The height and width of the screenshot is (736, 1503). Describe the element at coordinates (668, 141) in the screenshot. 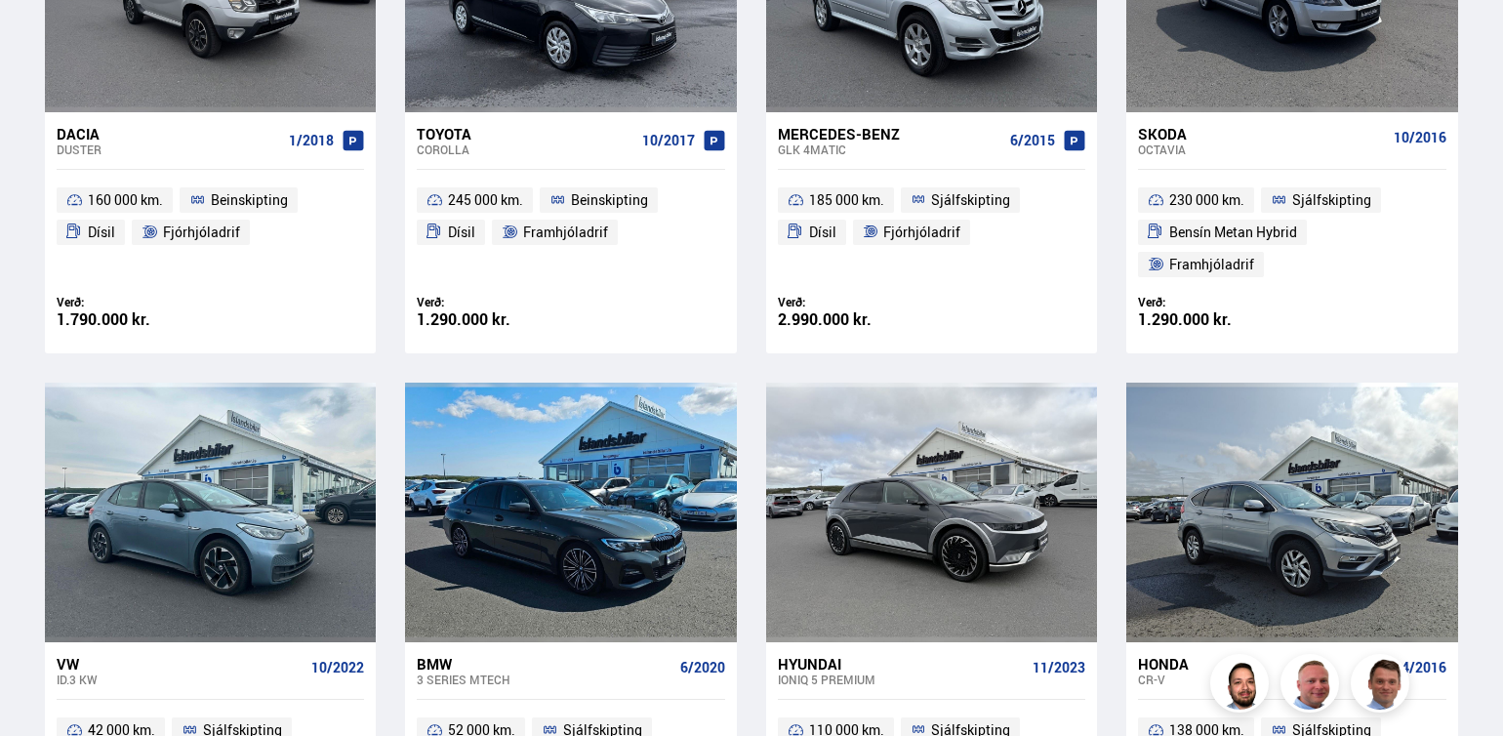

I see `span: 10/2017` at that location.